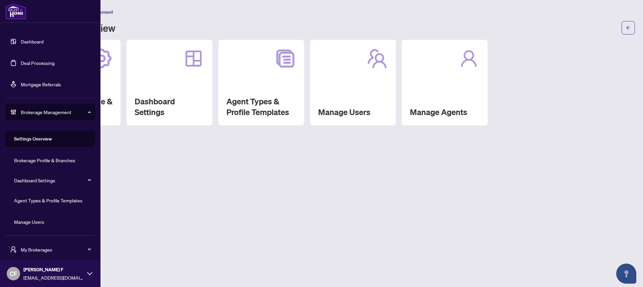  Describe the element at coordinates (445, 112) in the screenshot. I see `h2: Manage Agents` at that location.